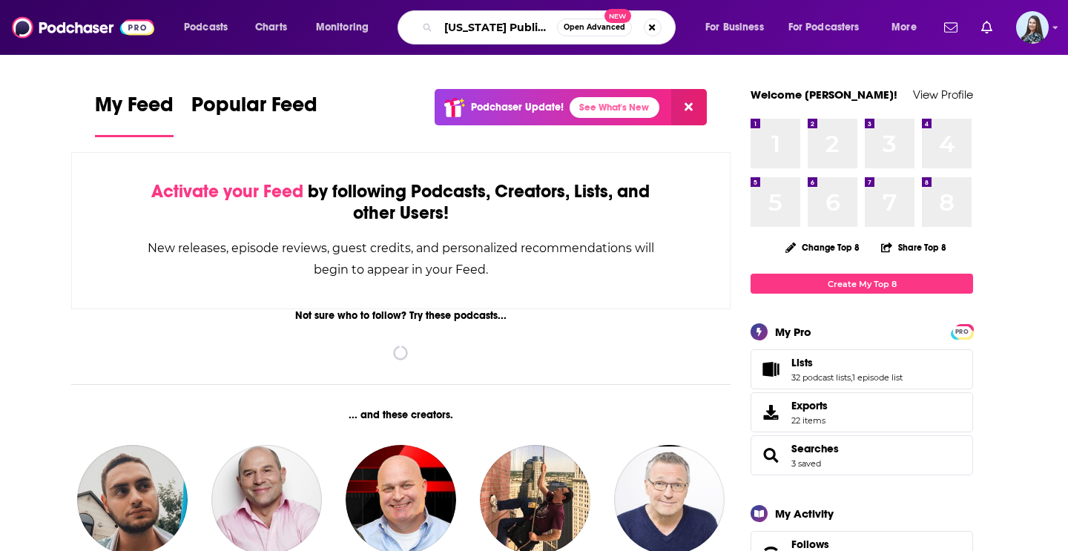 The width and height of the screenshot is (1068, 551). Describe the element at coordinates (1033, 27) in the screenshot. I see `span: Logged in as brookefortierpr` at that location.